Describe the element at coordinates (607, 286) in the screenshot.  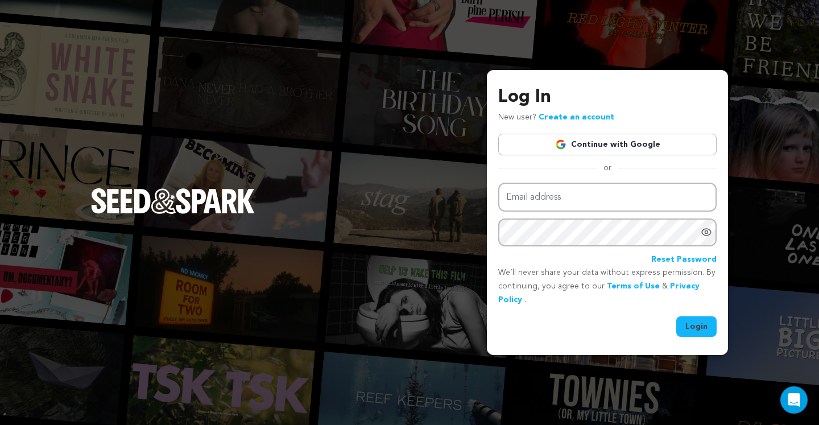
I see `p: We’ll never share your data without express permission. By continuing, you agree to our & .` at that location.